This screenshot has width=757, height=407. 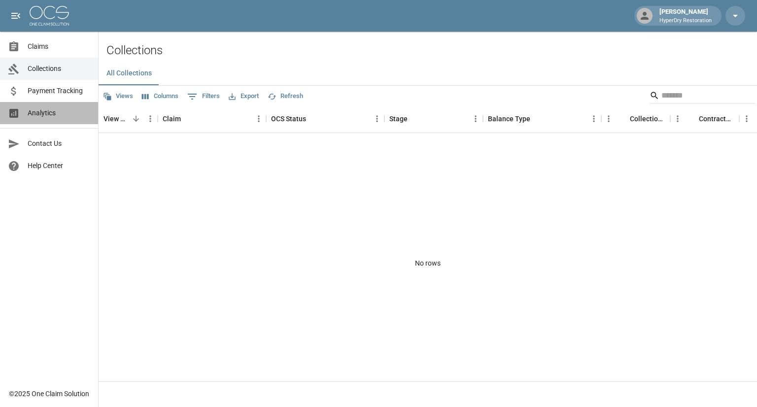 I want to click on div: No rows, so click(x=428, y=263).